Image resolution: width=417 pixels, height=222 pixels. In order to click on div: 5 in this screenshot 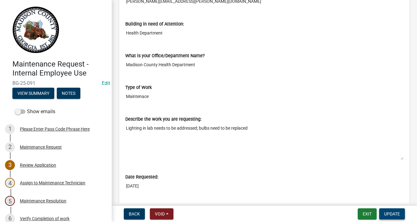, I will do `click(10, 200)`.